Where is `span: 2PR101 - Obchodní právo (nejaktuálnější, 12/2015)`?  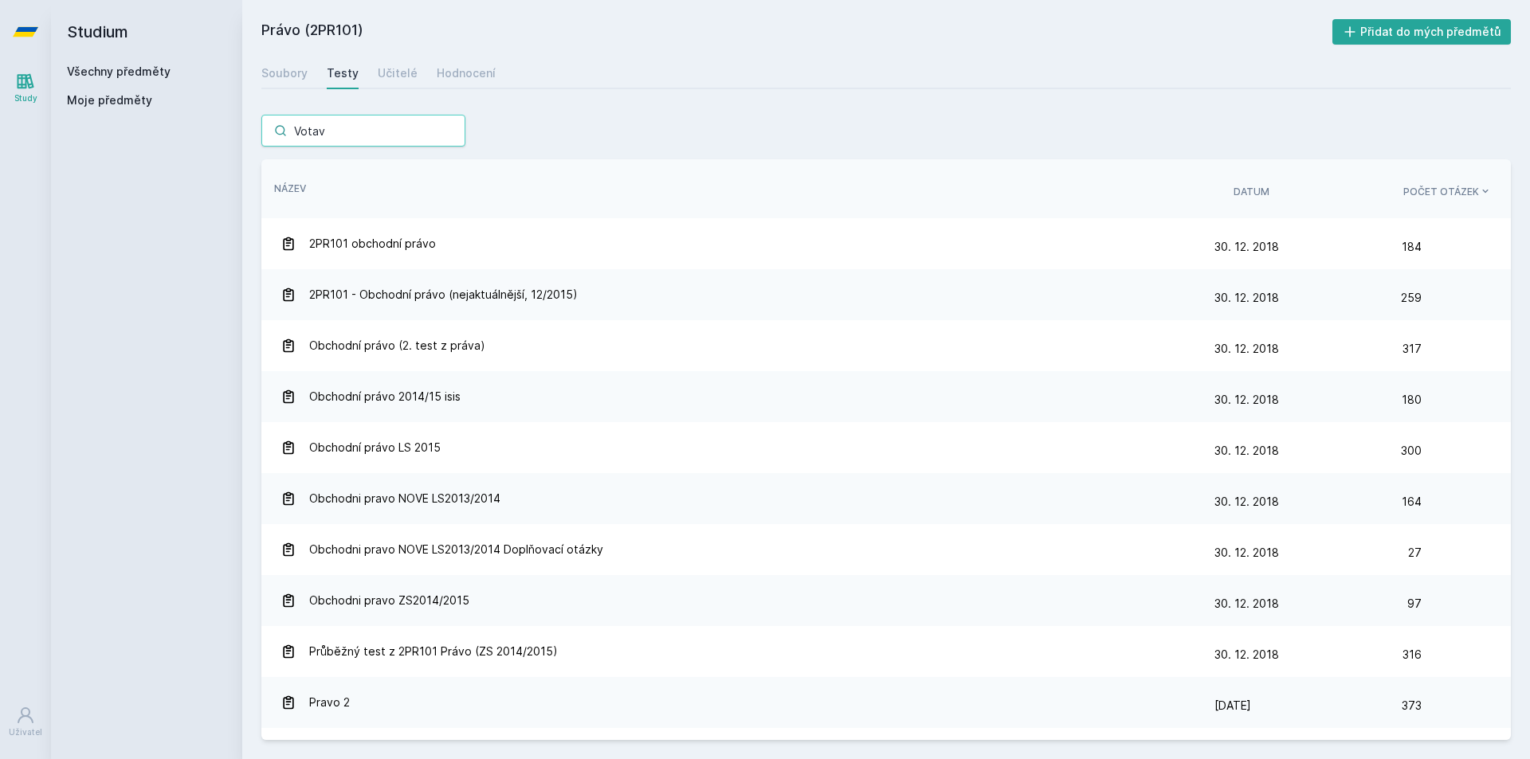
span: 2PR101 - Obchodní právo (nejaktuálnější, 12/2015) is located at coordinates (443, 295).